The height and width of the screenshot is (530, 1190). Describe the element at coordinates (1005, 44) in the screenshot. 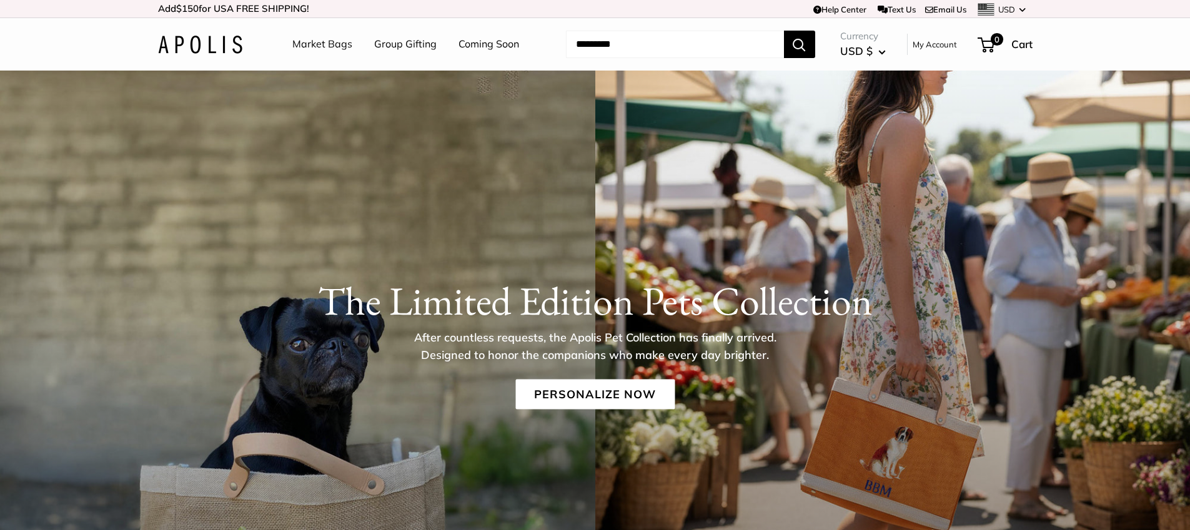

I see `a: 0 Cart` at that location.